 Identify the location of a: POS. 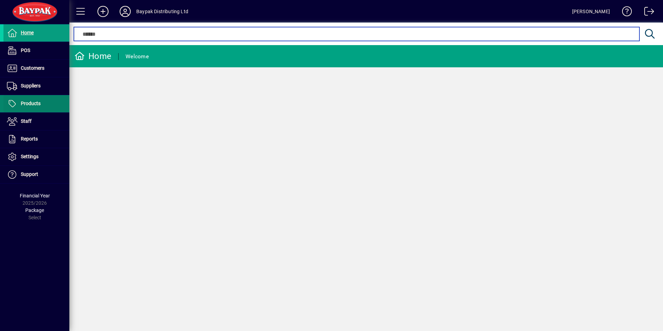
(36, 51).